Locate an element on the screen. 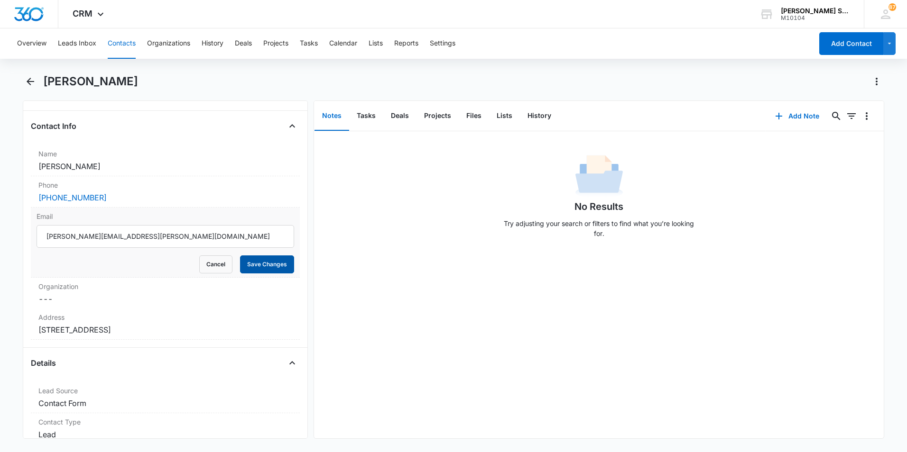 This screenshot has height=452, width=907. button: Cancel is located at coordinates (216, 265).